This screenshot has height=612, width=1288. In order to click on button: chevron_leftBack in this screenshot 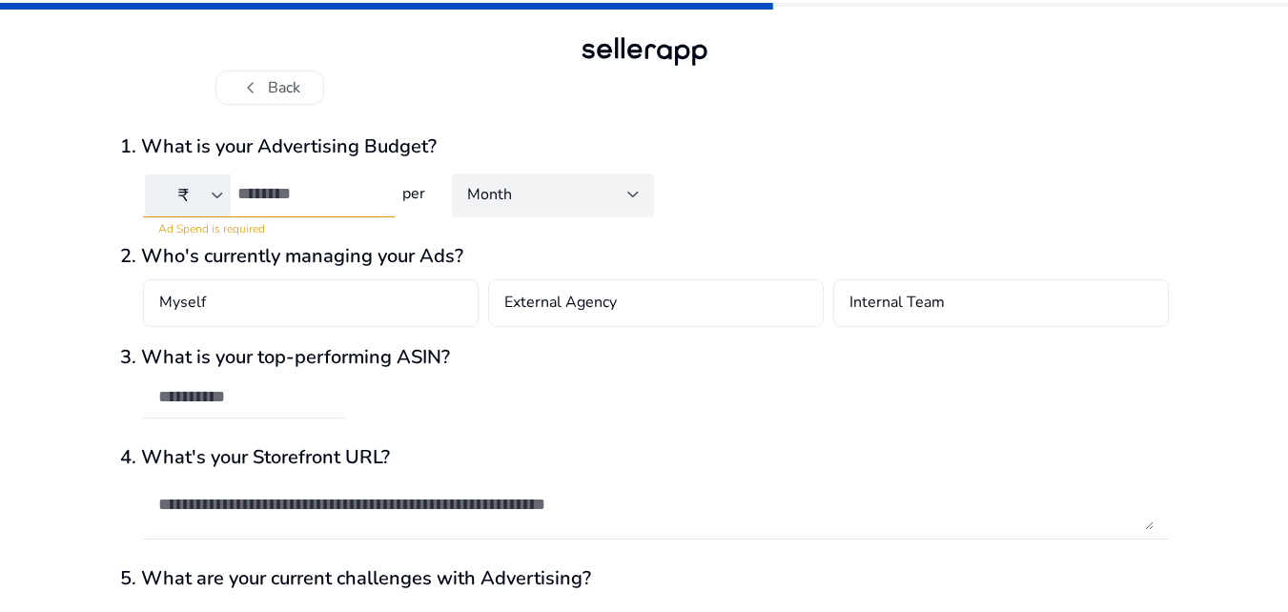, I will do `click(270, 88)`.